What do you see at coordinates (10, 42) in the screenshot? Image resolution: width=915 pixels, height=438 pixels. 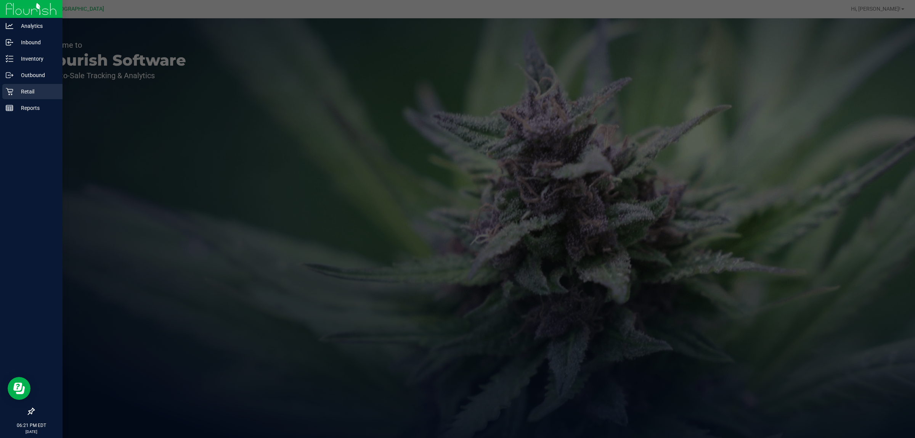 I see `inline-svg: Inbound` at bounding box center [10, 42].